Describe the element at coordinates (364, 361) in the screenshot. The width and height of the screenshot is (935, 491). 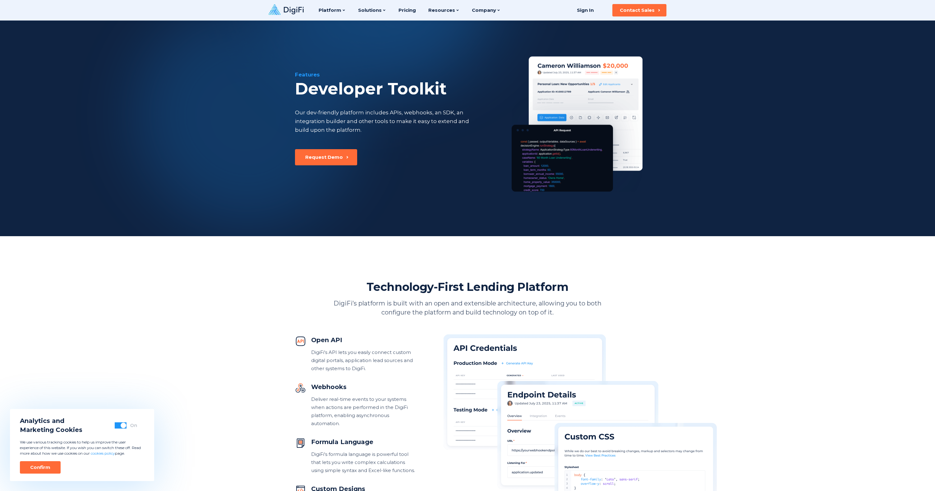
I see `div: DigiFi's API lets you easily connect custom digital portals, application lead sources and other s...` at that location.